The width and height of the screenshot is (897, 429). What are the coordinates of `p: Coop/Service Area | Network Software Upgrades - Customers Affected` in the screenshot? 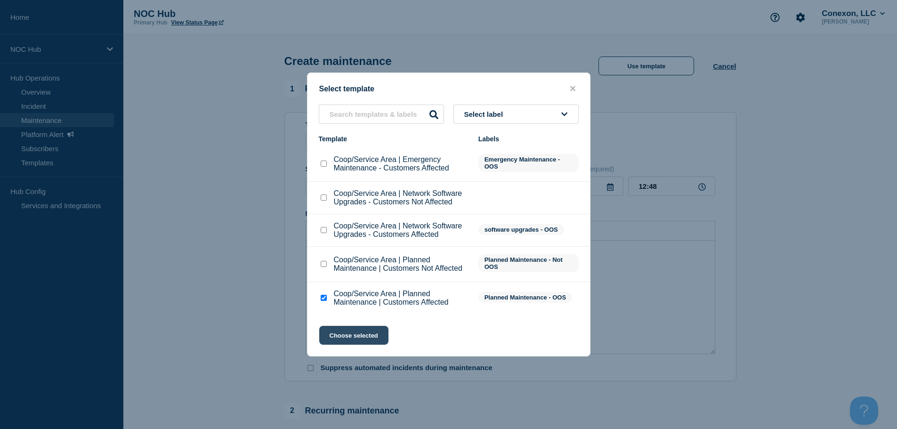 It's located at (401, 230).